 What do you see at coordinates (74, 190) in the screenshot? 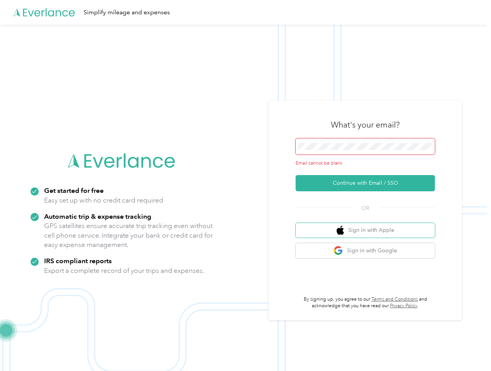
I see `strong: Get started for free` at bounding box center [74, 190].